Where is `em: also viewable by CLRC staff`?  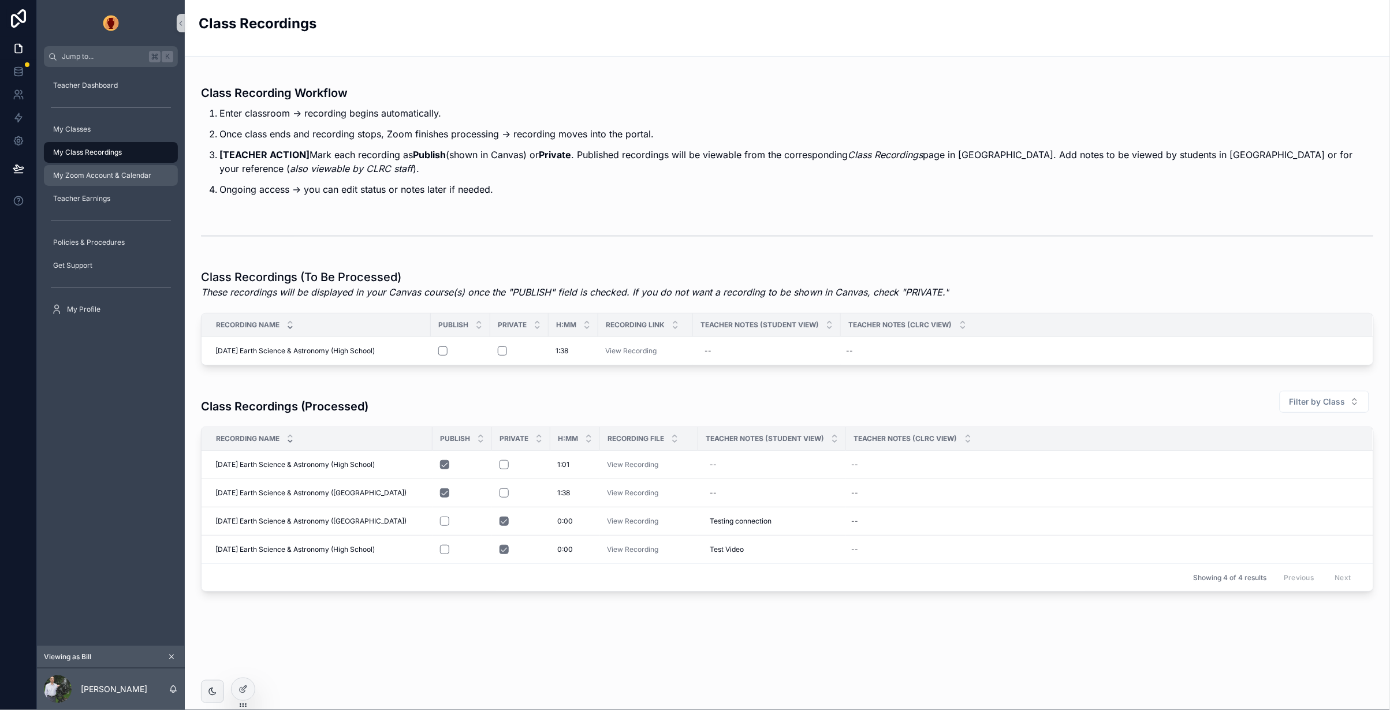 em: also viewable by CLRC staff is located at coordinates (351, 169).